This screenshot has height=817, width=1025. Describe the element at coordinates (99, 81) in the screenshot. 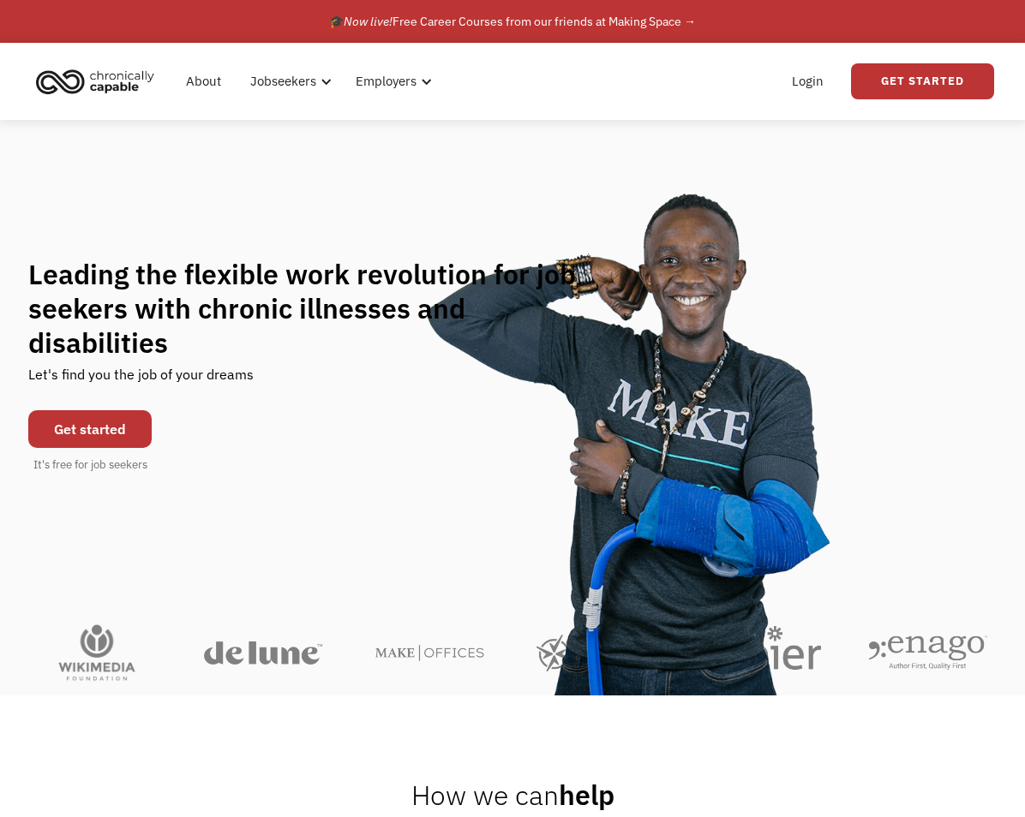

I see `a: home` at that location.